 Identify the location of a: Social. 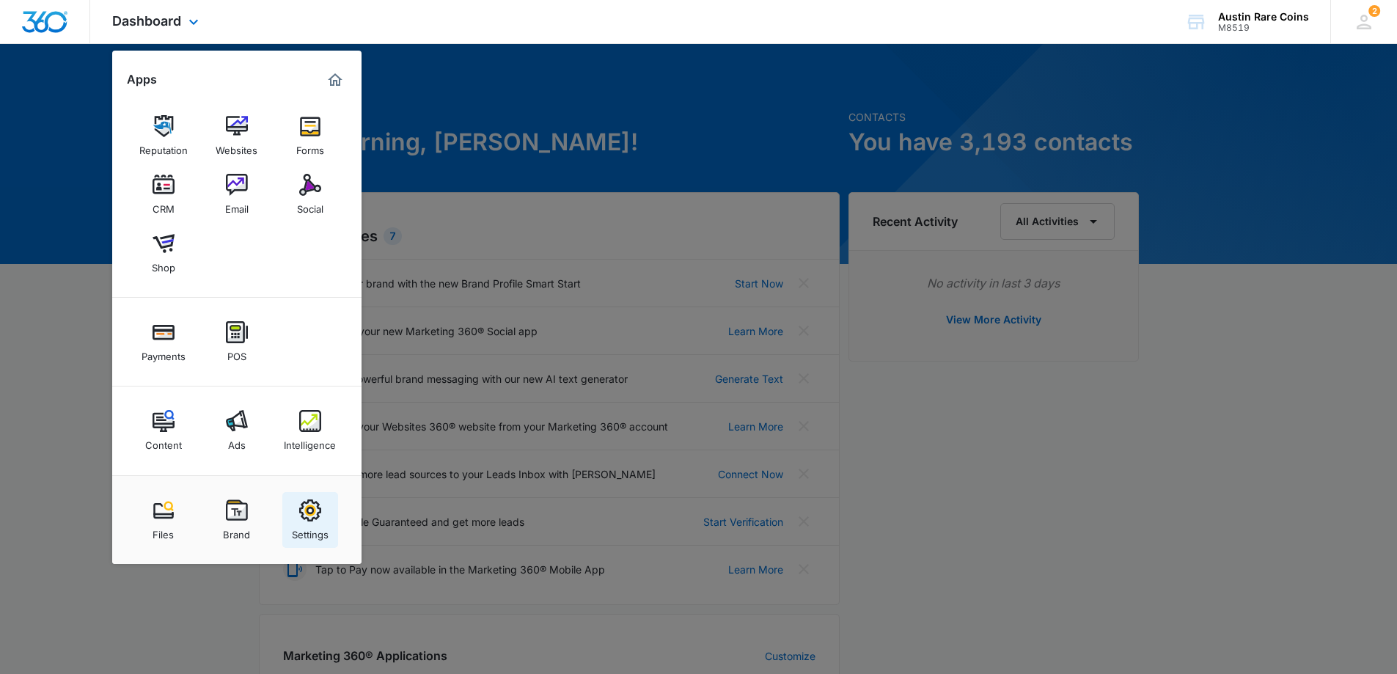
(310, 194).